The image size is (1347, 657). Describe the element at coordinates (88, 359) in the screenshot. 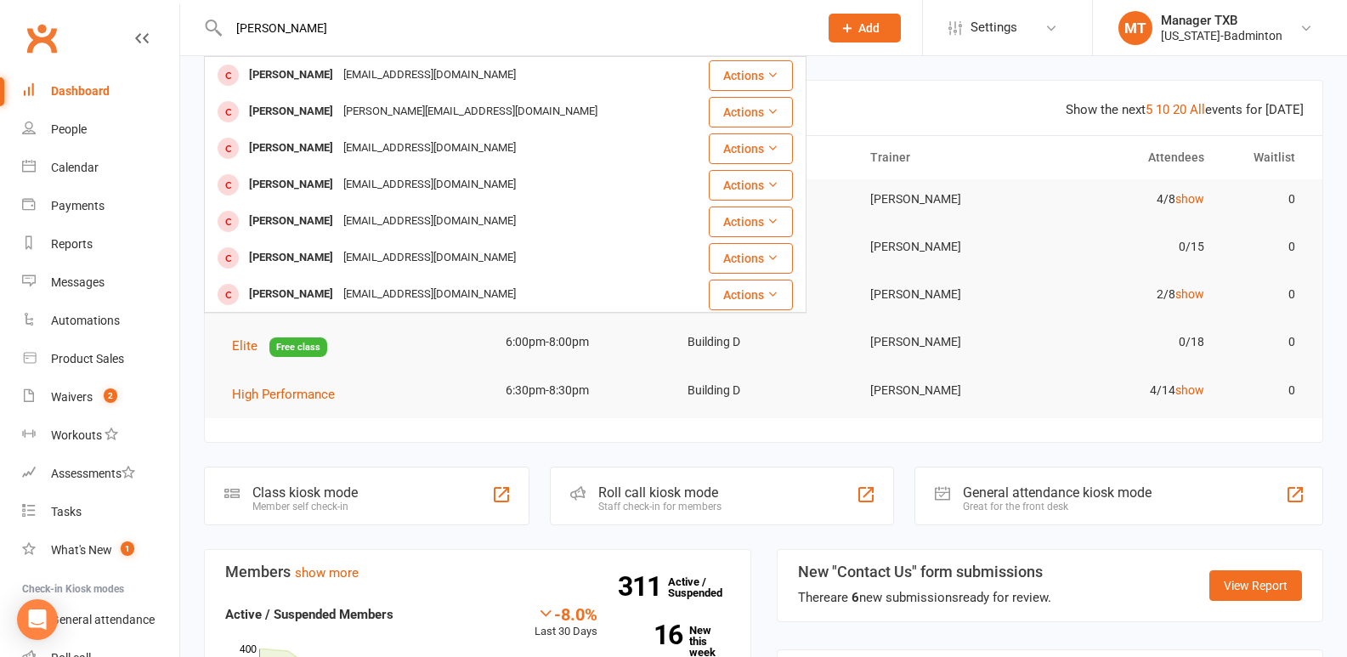

I see `div: Product Sales` at that location.